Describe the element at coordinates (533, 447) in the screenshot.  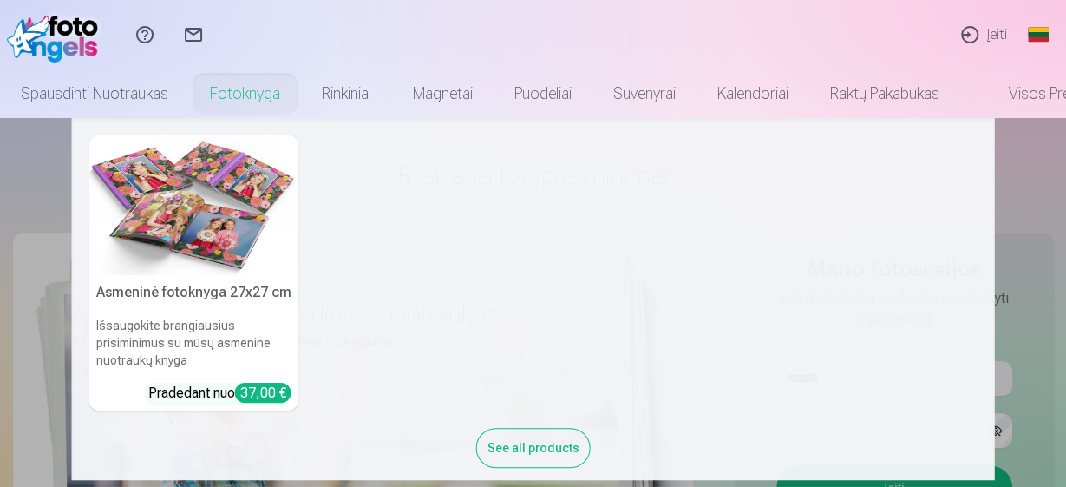
I see `div: See all products` at that location.